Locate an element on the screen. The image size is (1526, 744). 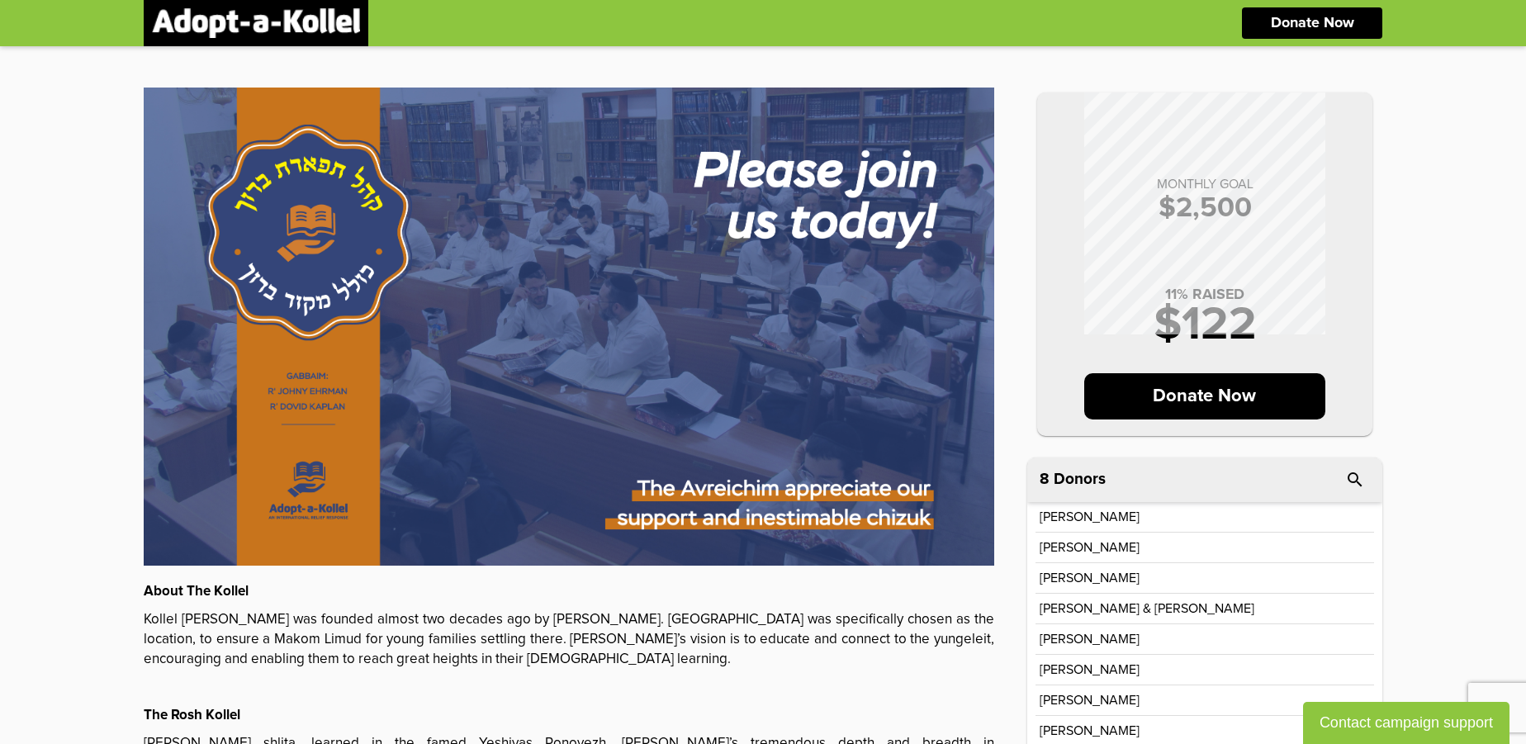
p: MONTHLY GOAL is located at coordinates (1205, 184).